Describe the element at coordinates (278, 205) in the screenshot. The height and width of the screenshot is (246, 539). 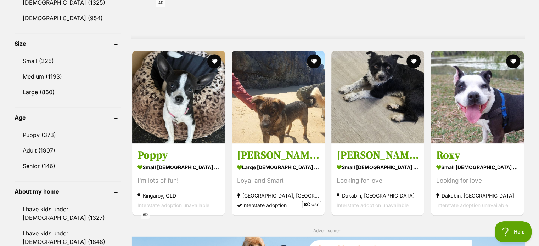
I see `div: Interstate adoption` at that location.